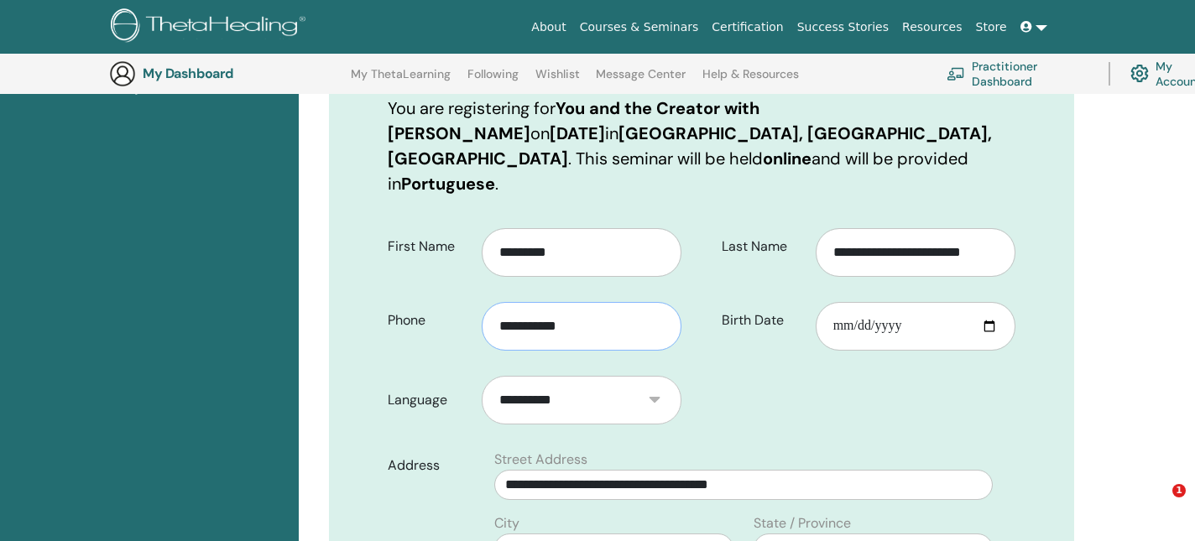 The image size is (1195, 541). Describe the element at coordinates (227, 73) in the screenshot. I see `h3: My Dashboard` at that location.